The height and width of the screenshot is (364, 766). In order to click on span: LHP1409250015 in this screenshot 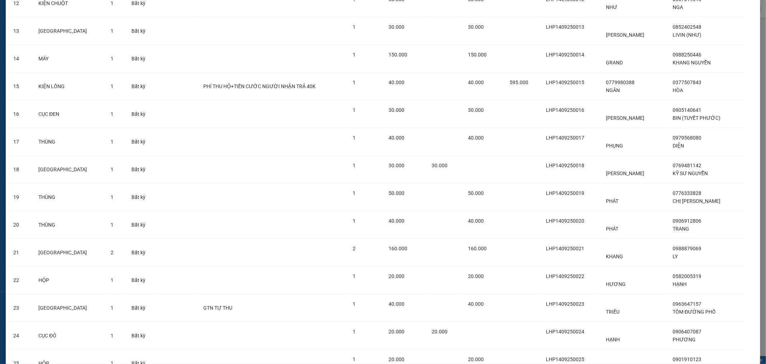, I will do `click(565, 82)`.